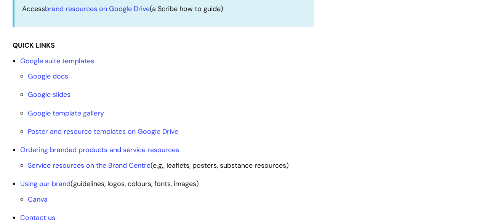 This screenshot has width=482, height=223. What do you see at coordinates (103, 131) in the screenshot?
I see `a: Poster and resource templates on Google Drive` at bounding box center [103, 131].